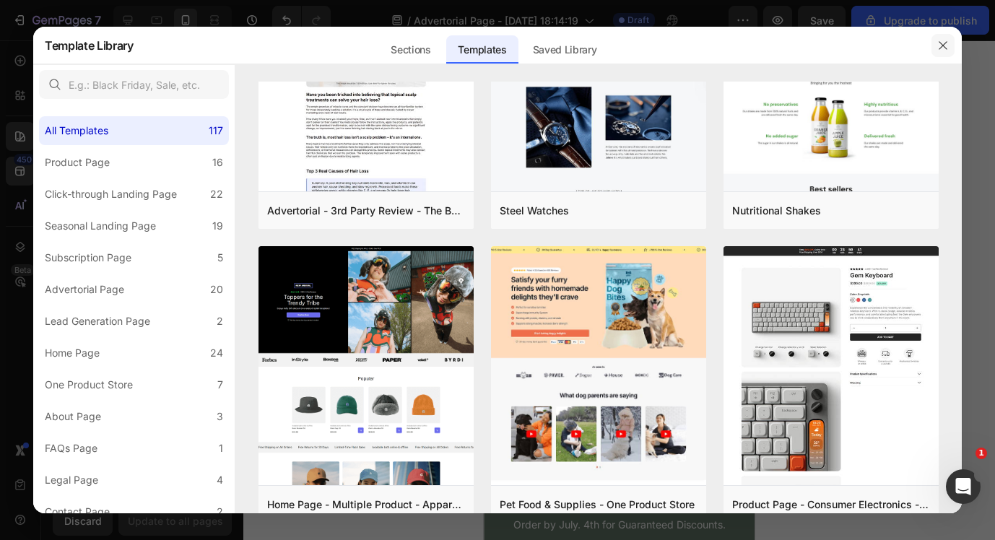 The width and height of the screenshot is (995, 540). What do you see at coordinates (170, 60) in the screenshot?
I see `p: SEC` at bounding box center [170, 60].